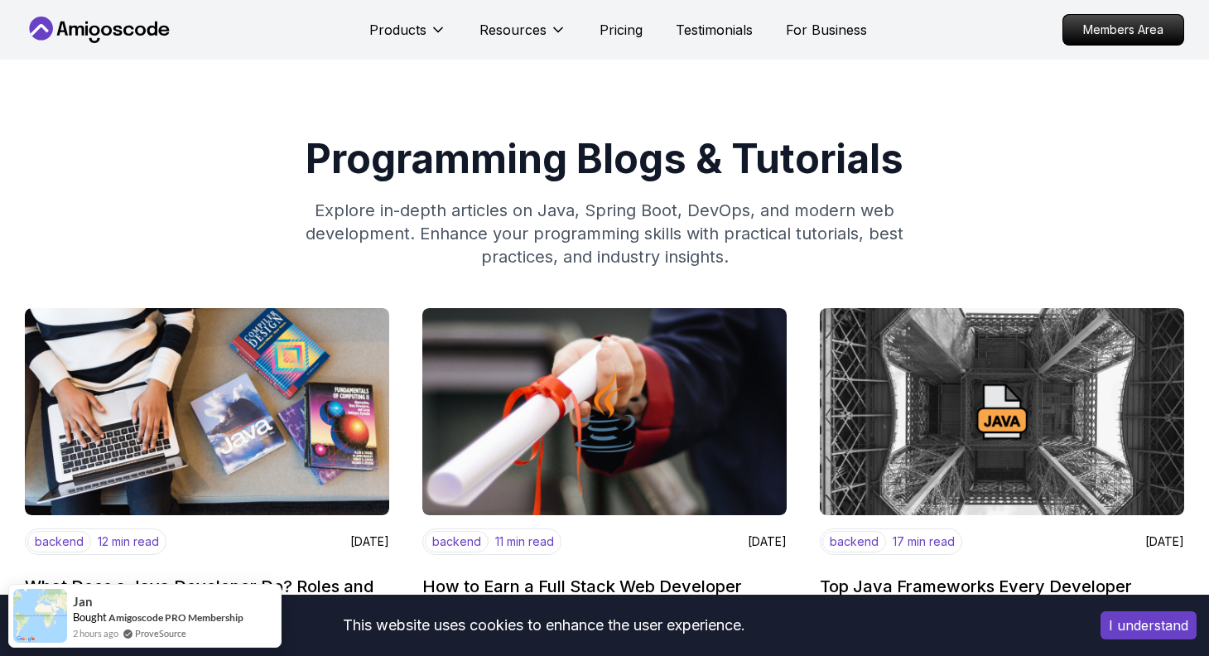 Image resolution: width=1209 pixels, height=656 pixels. I want to click on a: Amigoscode PRO Membership, so click(175, 617).